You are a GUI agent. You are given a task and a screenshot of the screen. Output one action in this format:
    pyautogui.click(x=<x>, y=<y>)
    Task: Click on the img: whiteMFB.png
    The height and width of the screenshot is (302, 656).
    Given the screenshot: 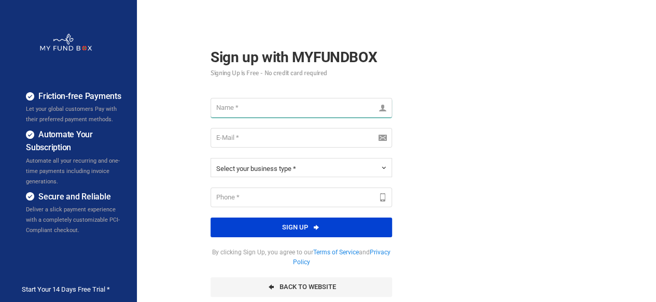 What is the action you would take?
    pyautogui.click(x=66, y=42)
    